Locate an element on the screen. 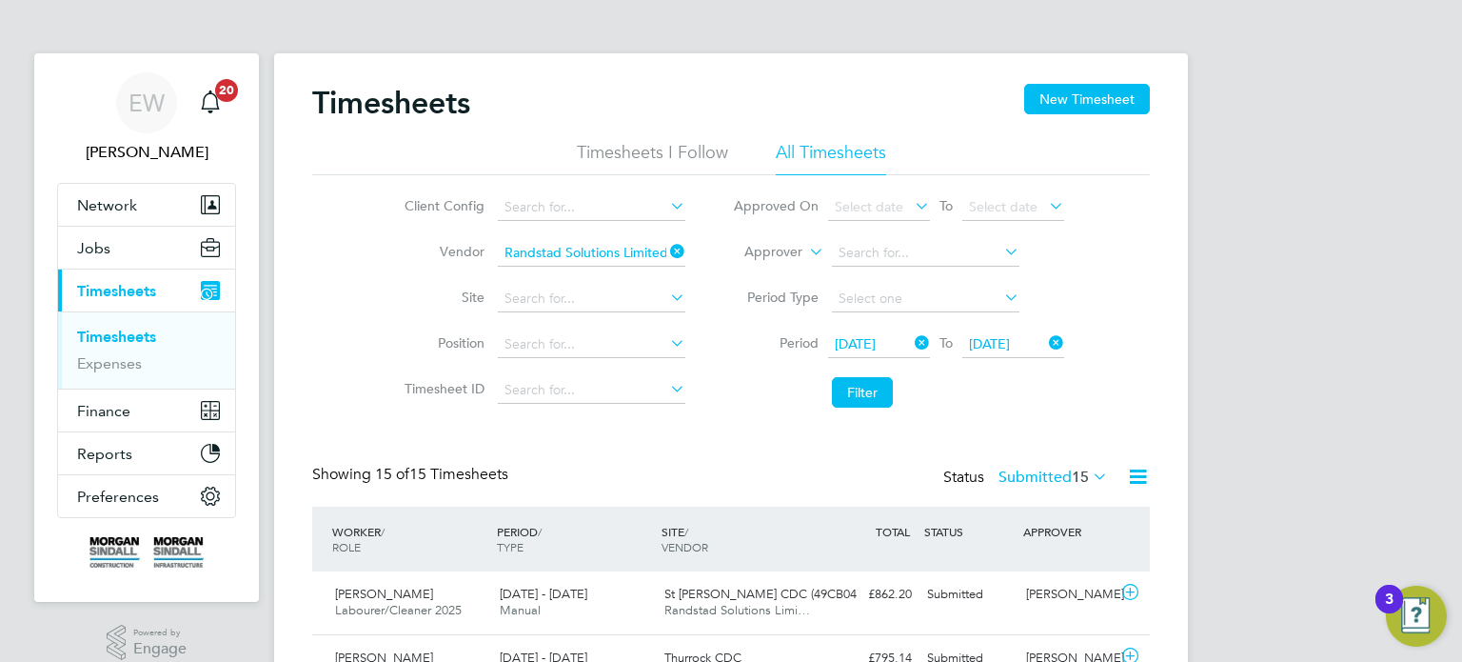 Image resolution: width=1462 pixels, height=662 pixels. button: Preferences is located at coordinates (147, 496).